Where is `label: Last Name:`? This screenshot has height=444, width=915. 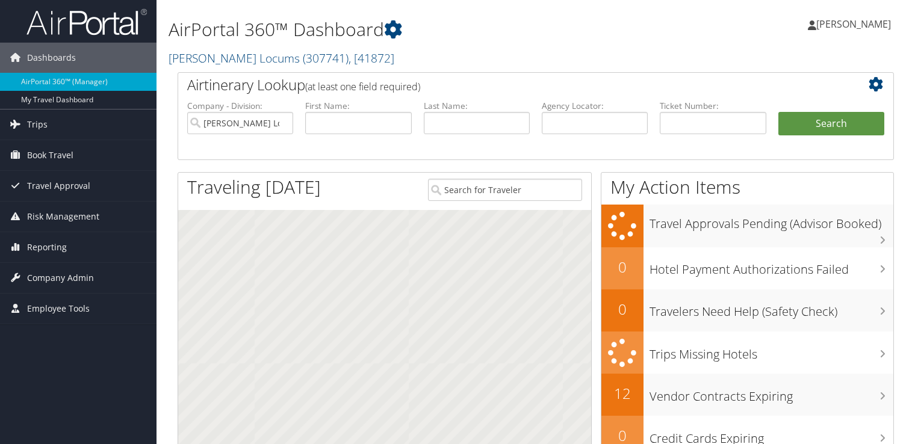 label: Last Name: is located at coordinates (477, 106).